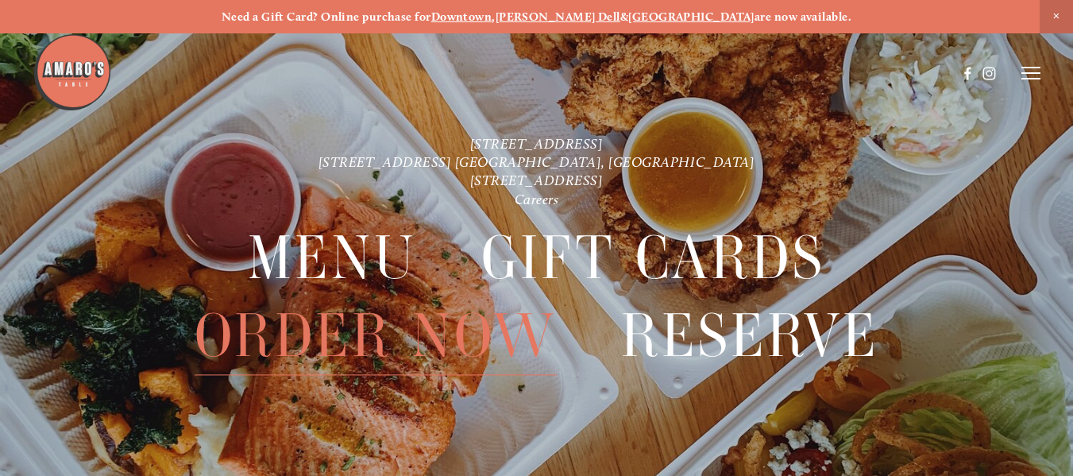 Image resolution: width=1073 pixels, height=476 pixels. I want to click on span: Gift Cards, so click(653, 258).